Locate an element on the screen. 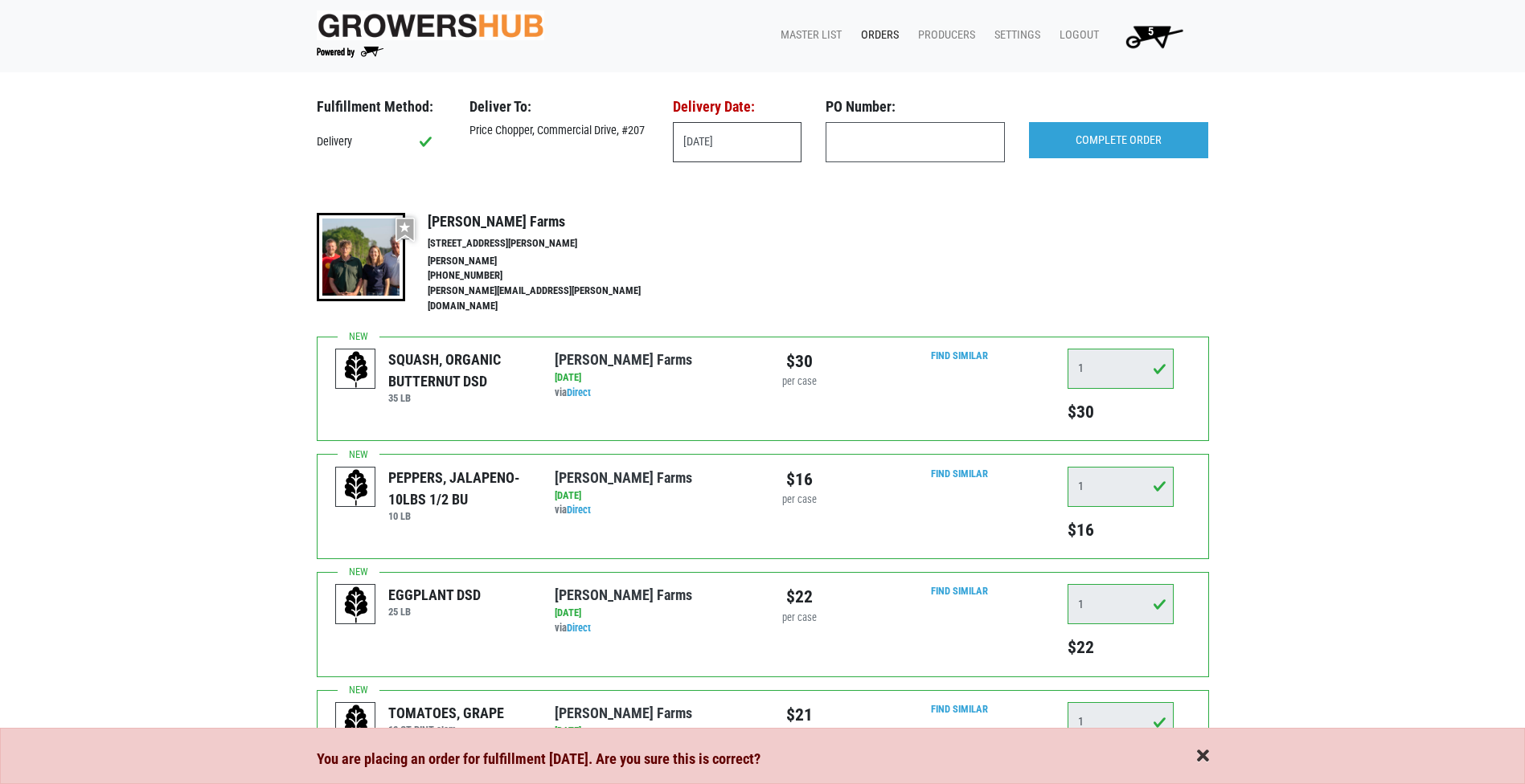 The image size is (1525, 784). h3: PO Number: is located at coordinates (915, 107).